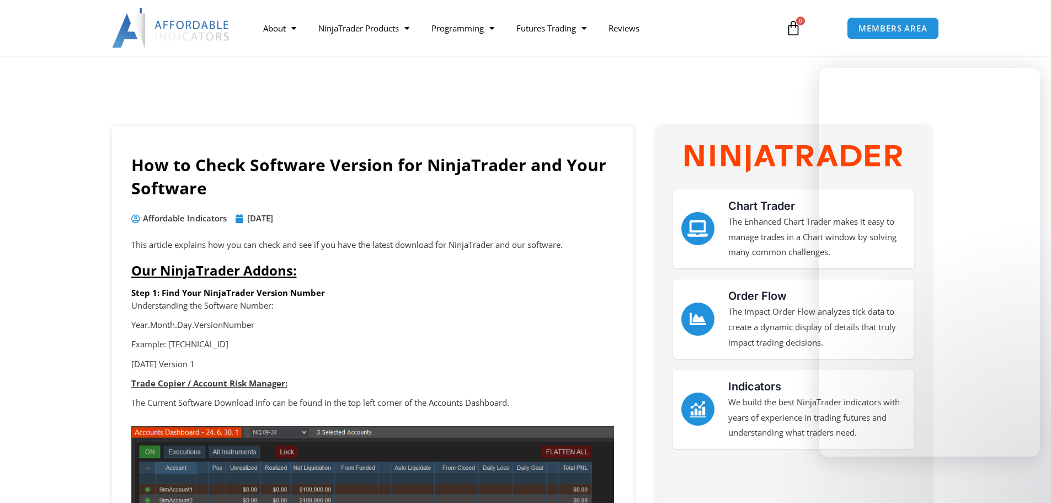  Describe the element at coordinates (372, 403) in the screenshot. I see `p: The Current Software Download info can be found in the top left corner of the Accounts Dashboard.` at that location.